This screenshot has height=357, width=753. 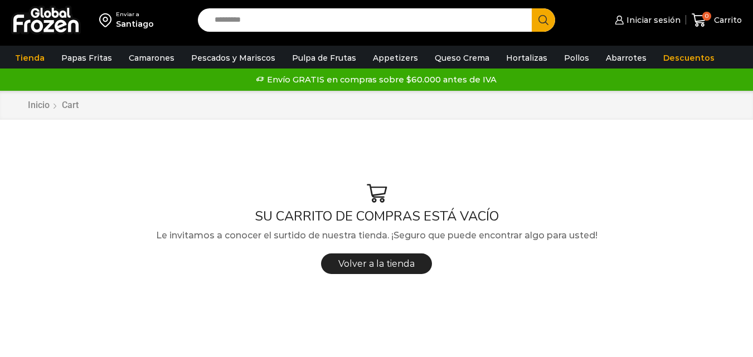 What do you see at coordinates (726, 20) in the screenshot?
I see `span: Carrito` at bounding box center [726, 20].